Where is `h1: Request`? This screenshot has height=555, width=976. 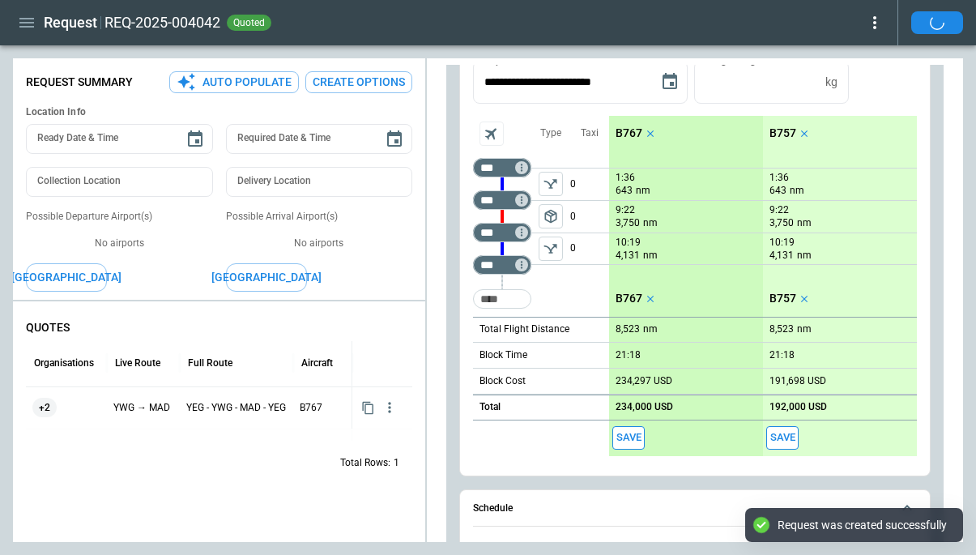 h1: Request is located at coordinates (70, 23).